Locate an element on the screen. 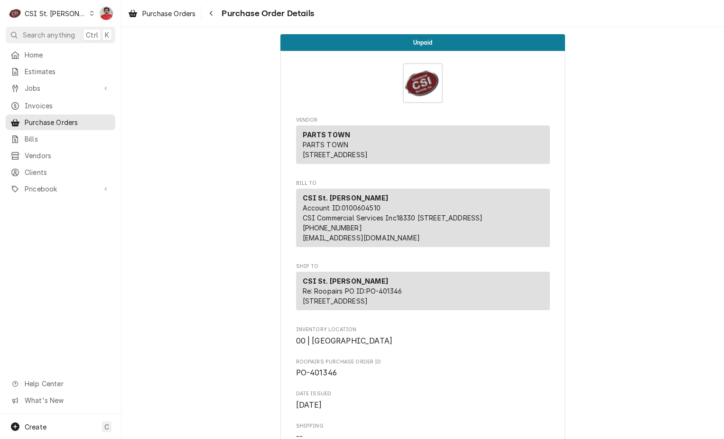 The image size is (724, 439). span: Ctrl is located at coordinates (92, 35).